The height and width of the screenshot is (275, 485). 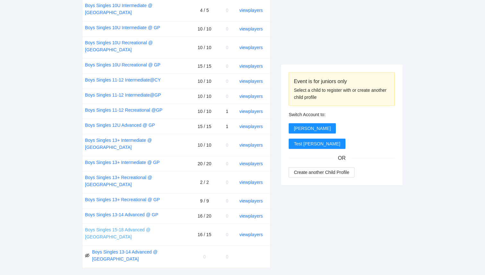 What do you see at coordinates (321, 172) in the screenshot?
I see `span: Create another Child Profile` at bounding box center [321, 172].